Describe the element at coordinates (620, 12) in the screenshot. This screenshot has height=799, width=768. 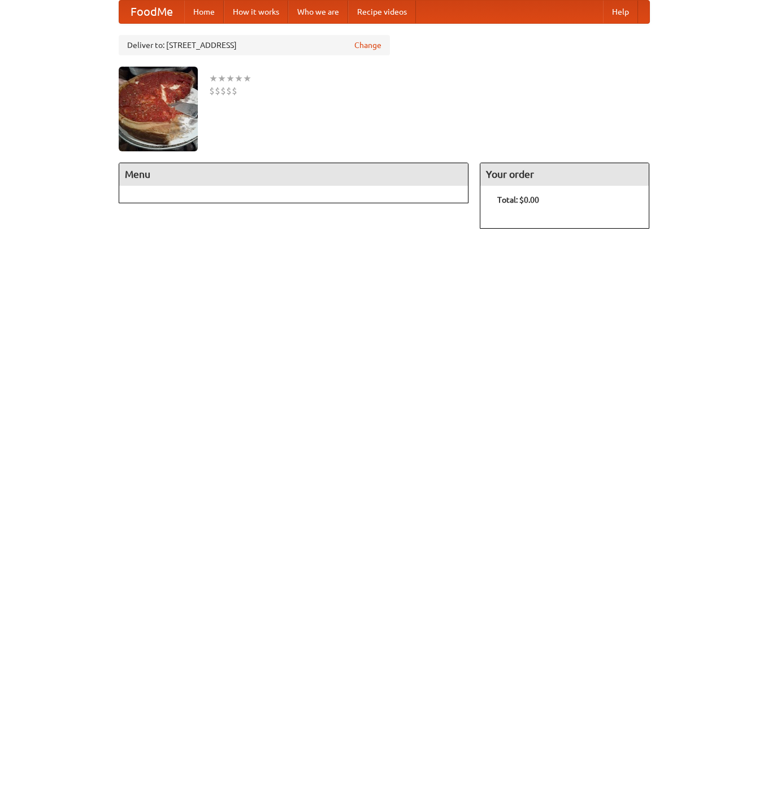
I see `a: Help` at that location.